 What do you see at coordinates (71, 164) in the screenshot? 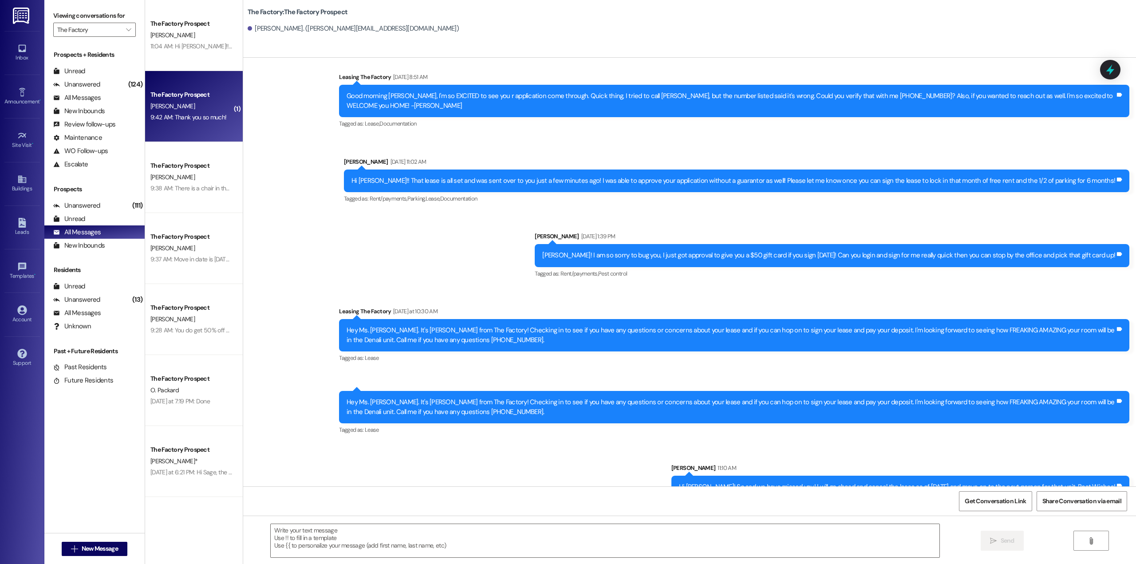
I see `div: Escalate` at bounding box center [71, 164].